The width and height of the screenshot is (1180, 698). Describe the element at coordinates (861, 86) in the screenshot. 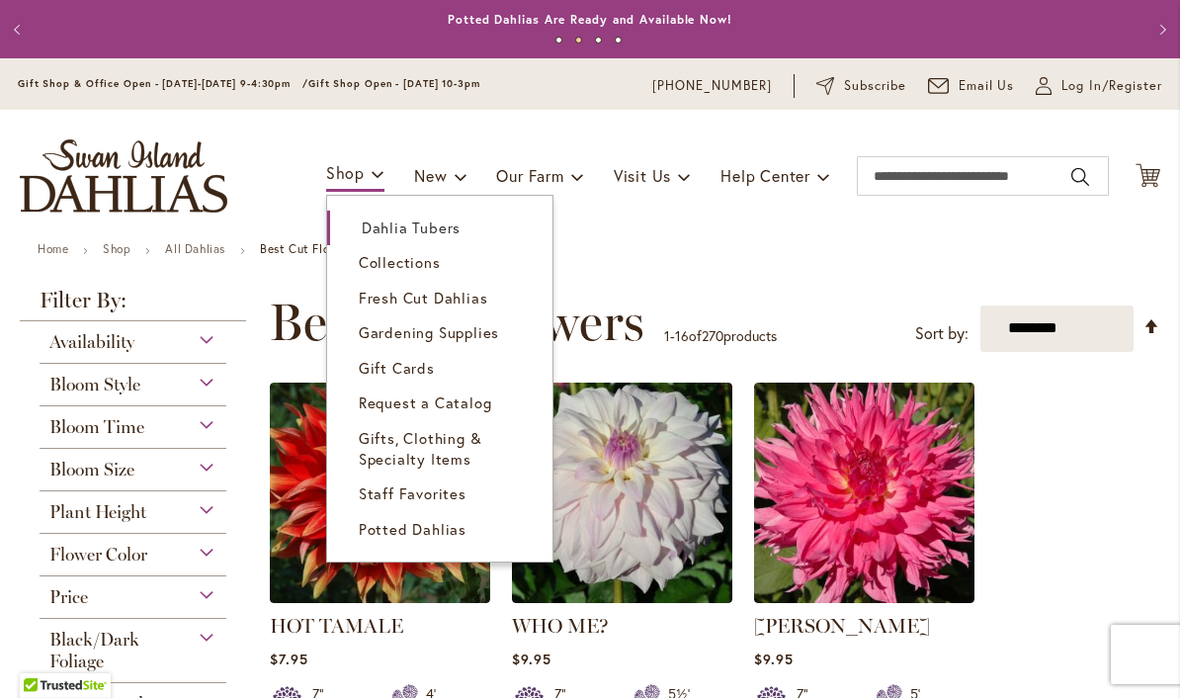

I see `a: Subscribe` at that location.